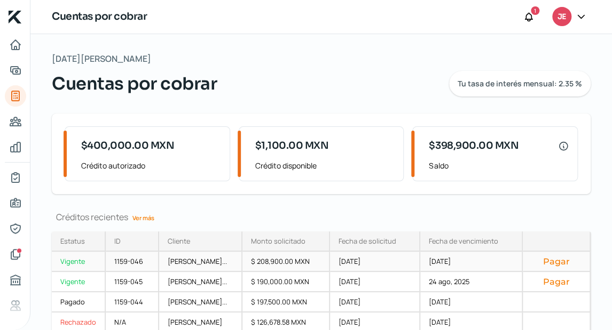 The image size is (612, 330). Describe the element at coordinates (286, 282) in the screenshot. I see `div: $ 190,000.00 MXN` at that location.